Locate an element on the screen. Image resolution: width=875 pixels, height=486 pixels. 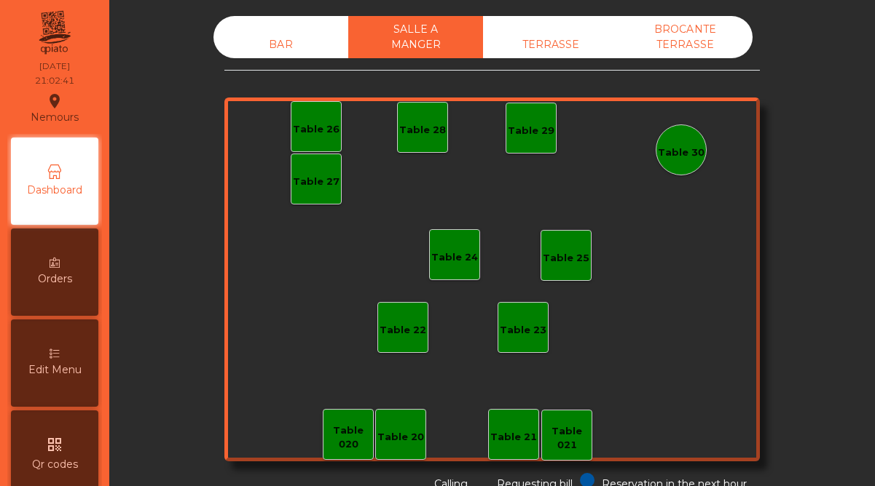
span: Edit Menu is located at coordinates (55, 370).